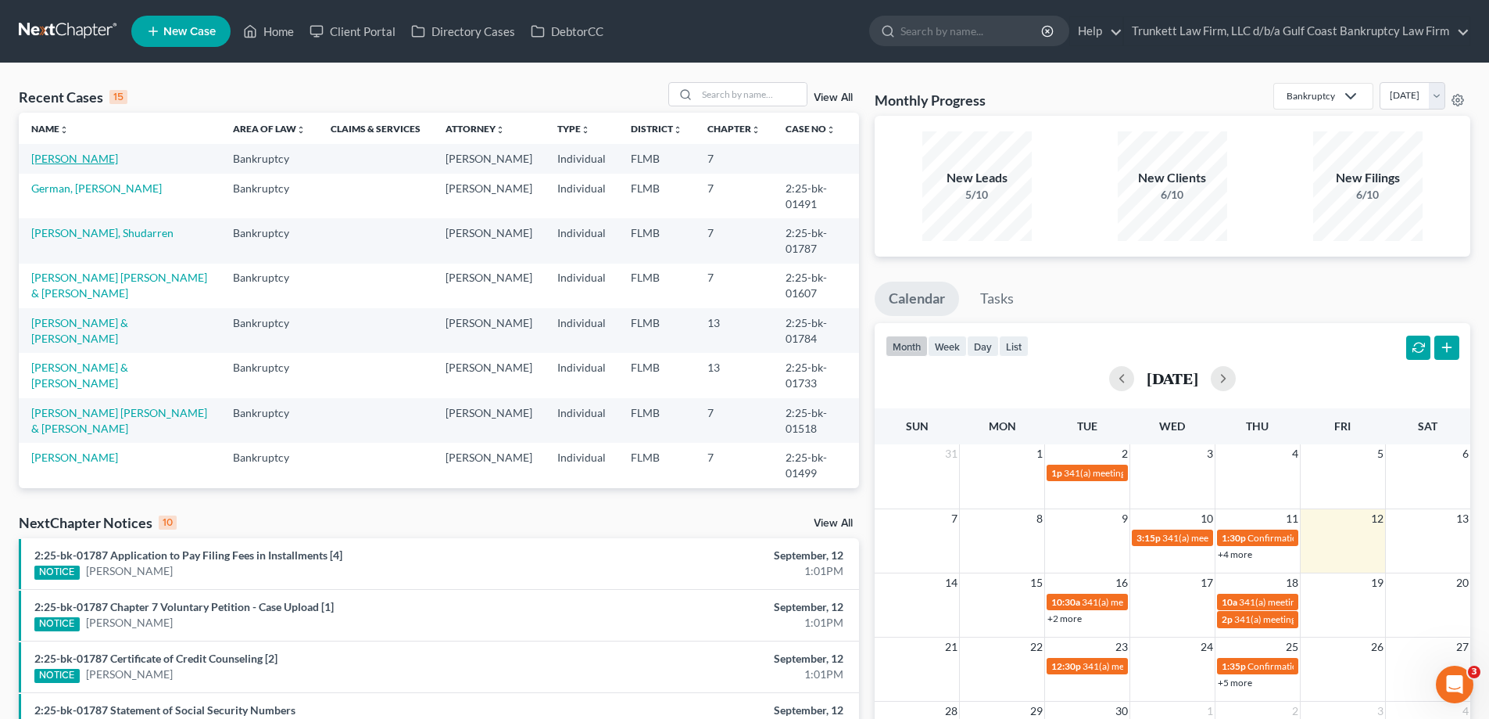 This screenshot has width=1489, height=719. I want to click on td: 2:25-bk-01733, so click(816, 375).